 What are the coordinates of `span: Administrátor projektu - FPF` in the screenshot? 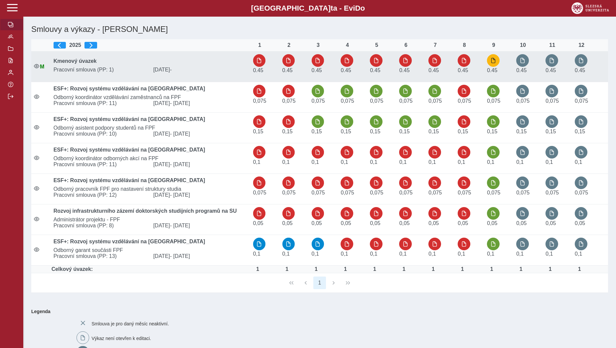 It's located at (151, 220).